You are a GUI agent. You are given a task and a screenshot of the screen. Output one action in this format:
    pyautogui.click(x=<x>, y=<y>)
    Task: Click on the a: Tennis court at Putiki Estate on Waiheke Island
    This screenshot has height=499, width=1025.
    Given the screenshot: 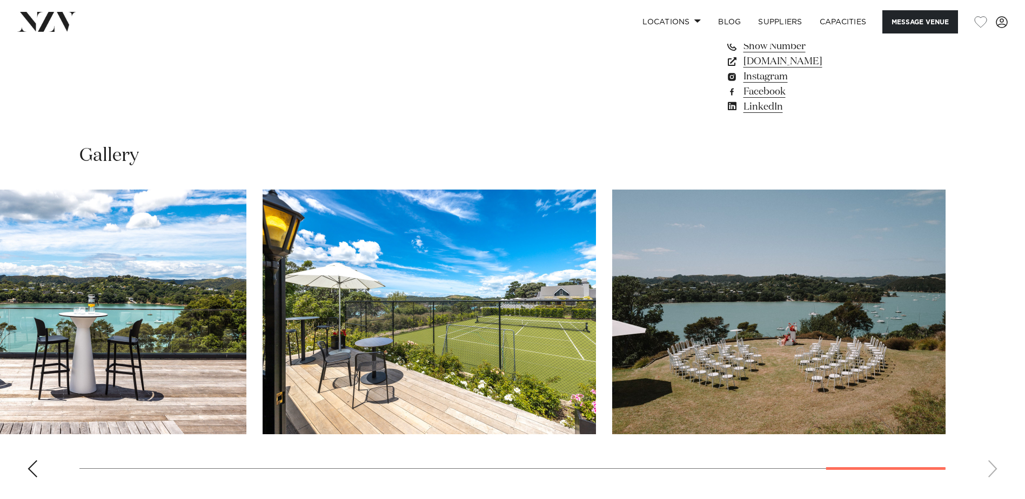 What is the action you would take?
    pyautogui.click(x=429, y=312)
    